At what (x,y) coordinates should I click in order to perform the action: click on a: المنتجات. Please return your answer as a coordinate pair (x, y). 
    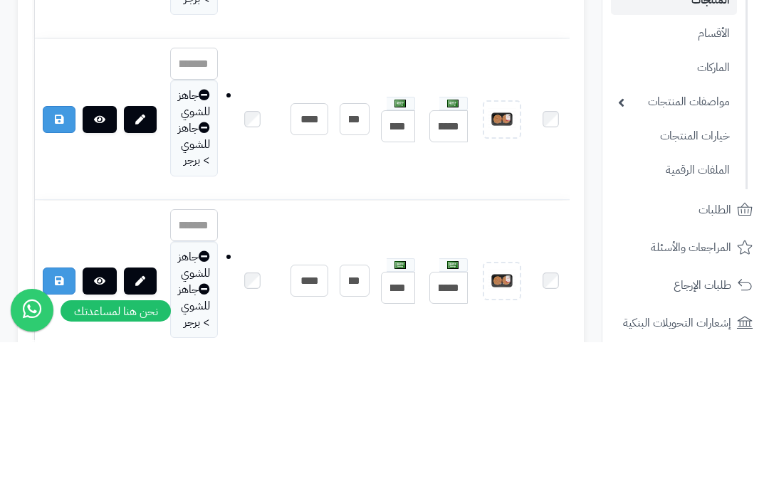
    Looking at the image, I should click on (673, 161).